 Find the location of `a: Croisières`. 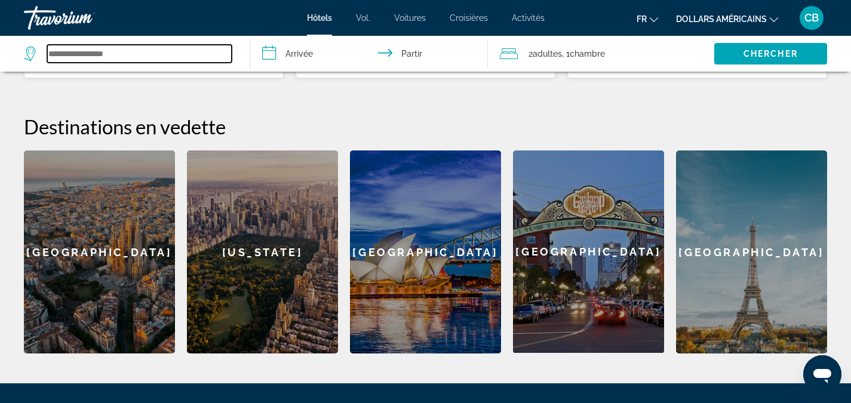

a: Croisières is located at coordinates (469, 18).